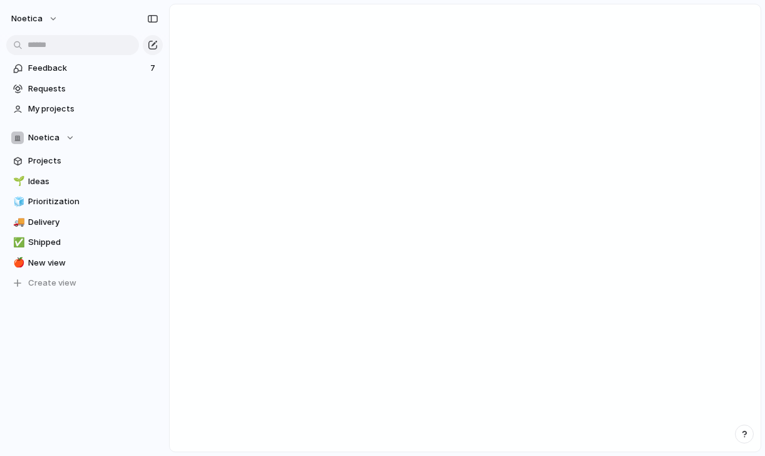  I want to click on span: Shipped, so click(93, 242).